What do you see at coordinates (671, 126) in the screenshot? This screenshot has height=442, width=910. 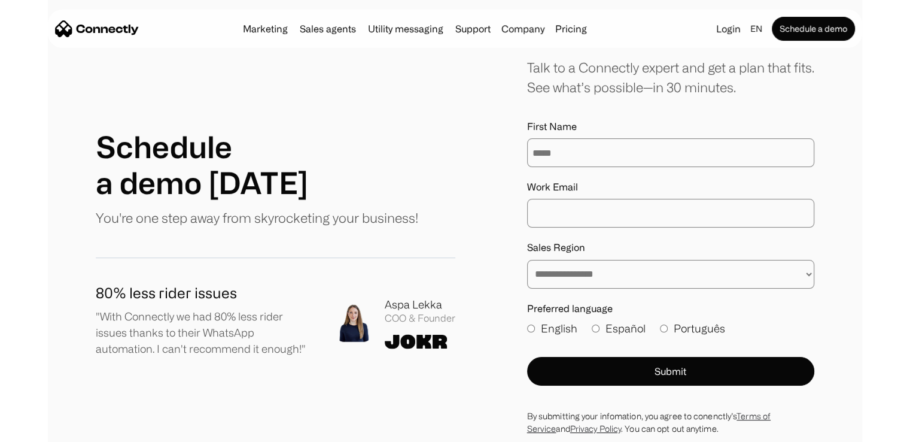 I see `label: First Name` at bounding box center [671, 126].